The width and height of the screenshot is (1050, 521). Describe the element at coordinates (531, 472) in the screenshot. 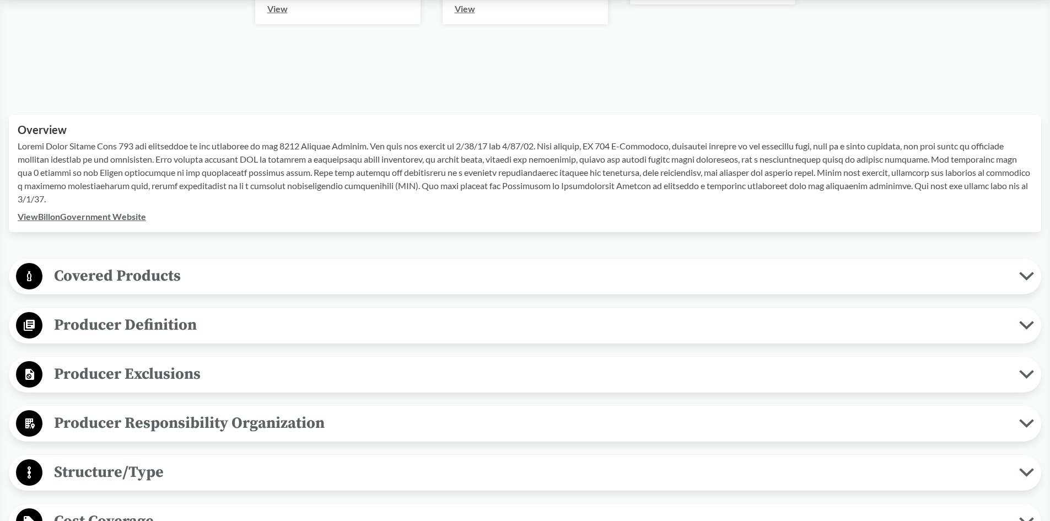

I see `span: Structure/Type` at that location.